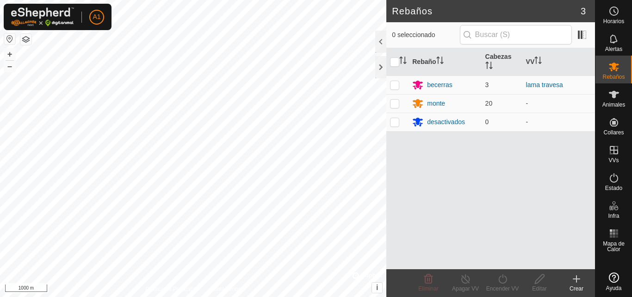  I want to click on span: Estado, so click(614, 188).